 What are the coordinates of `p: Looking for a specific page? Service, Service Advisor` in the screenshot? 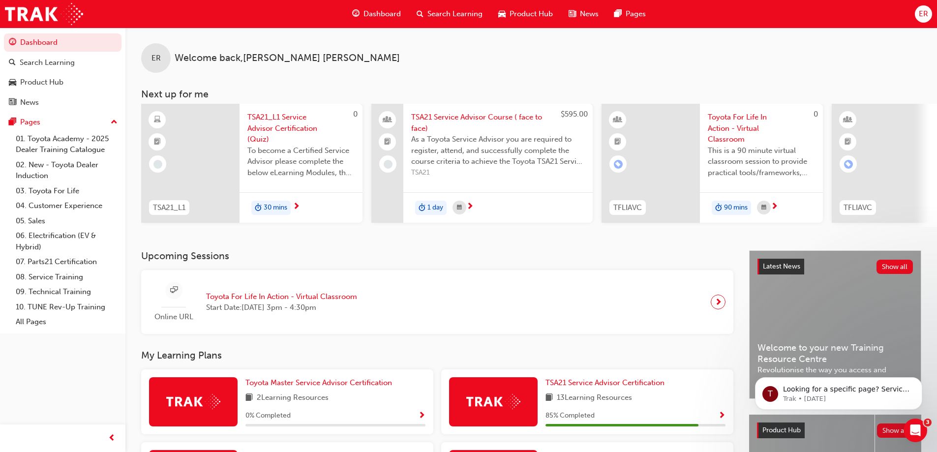 It's located at (106, 33).